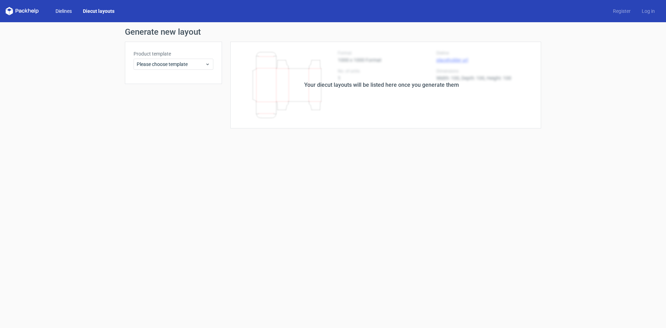 Image resolution: width=666 pixels, height=328 pixels. What do you see at coordinates (64, 11) in the screenshot?
I see `a: Dielines` at bounding box center [64, 11].